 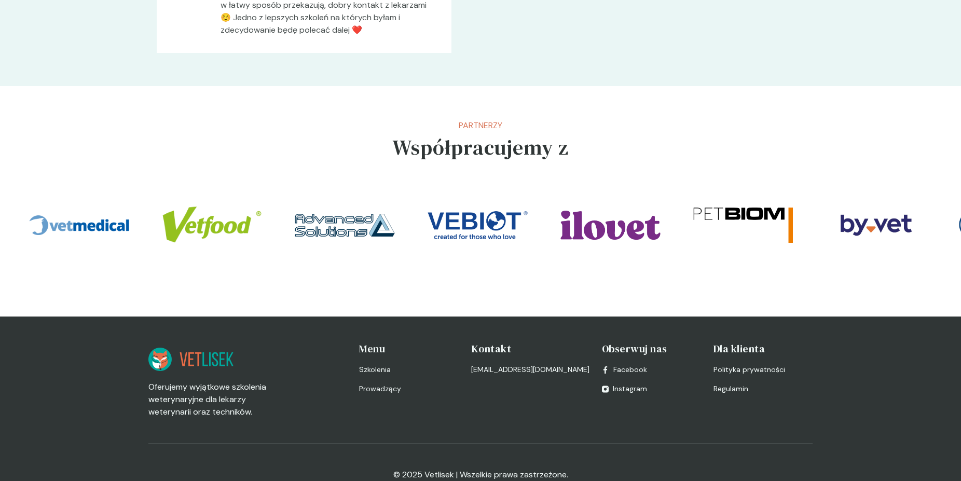 What do you see at coordinates (477, 225) in the screenshot?
I see `img: Z5pMKJbqstJ9-ALu_vebiot.png` at bounding box center [477, 225].